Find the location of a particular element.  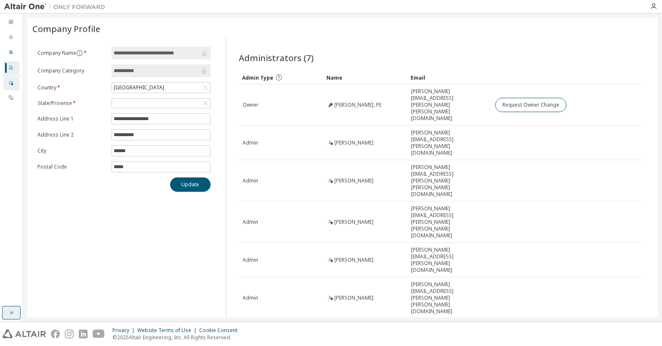

label: Address Line 1 is located at coordinates (72, 119).